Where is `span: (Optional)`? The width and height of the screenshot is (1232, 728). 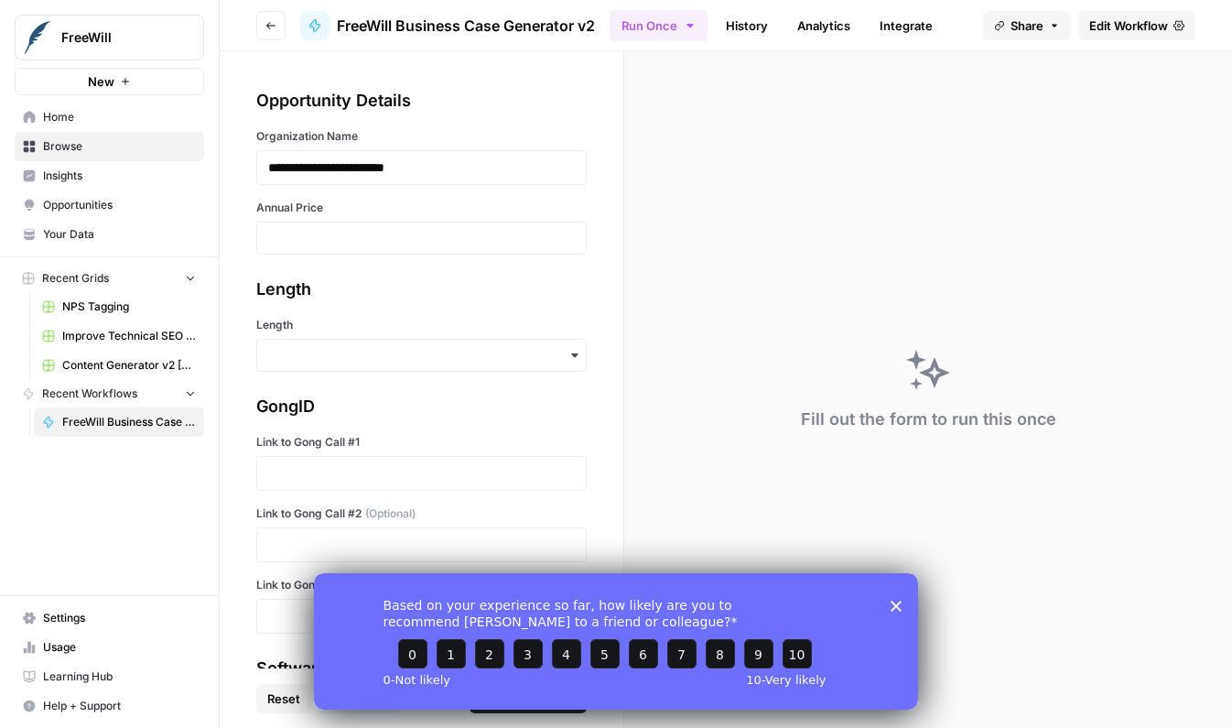 span: (Optional) is located at coordinates (390, 514).